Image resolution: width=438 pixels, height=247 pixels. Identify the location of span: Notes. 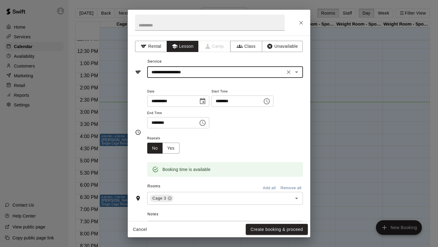
(225, 214).